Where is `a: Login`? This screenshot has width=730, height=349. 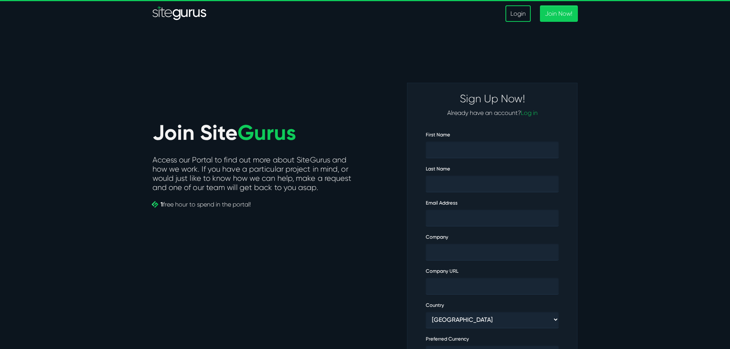
a: Login is located at coordinates (518, 13).